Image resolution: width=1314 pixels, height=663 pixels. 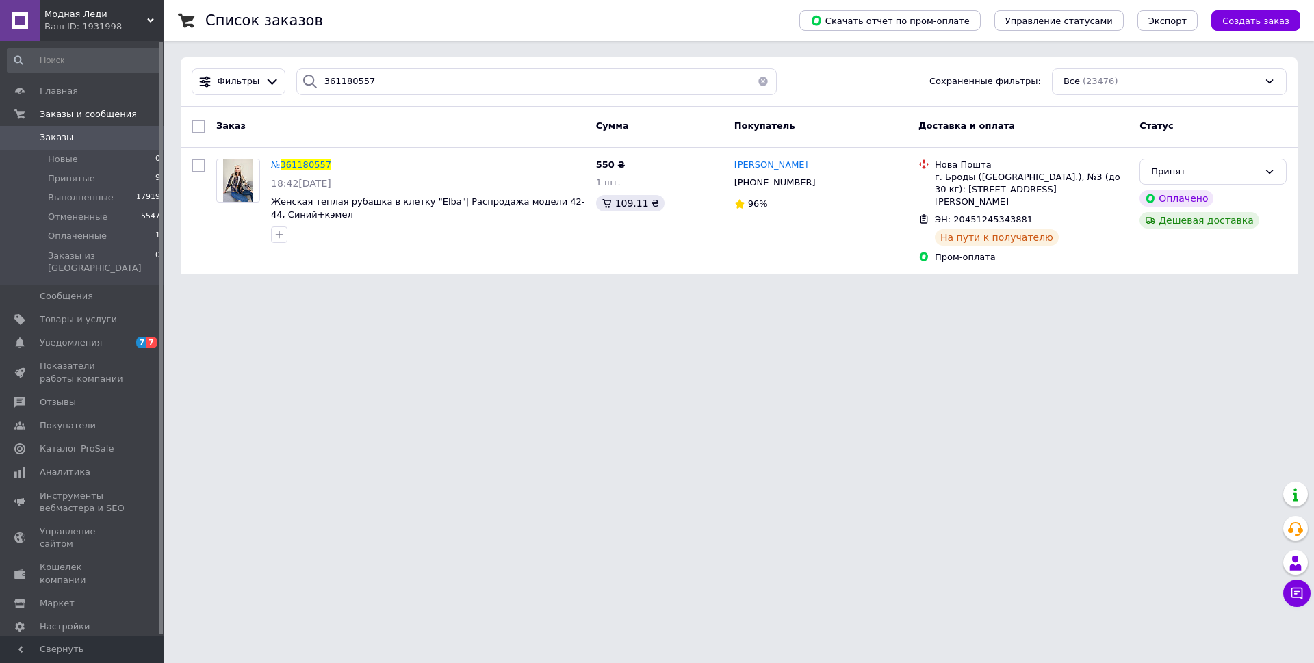 I want to click on button: Управление статусами, so click(x=1058, y=21).